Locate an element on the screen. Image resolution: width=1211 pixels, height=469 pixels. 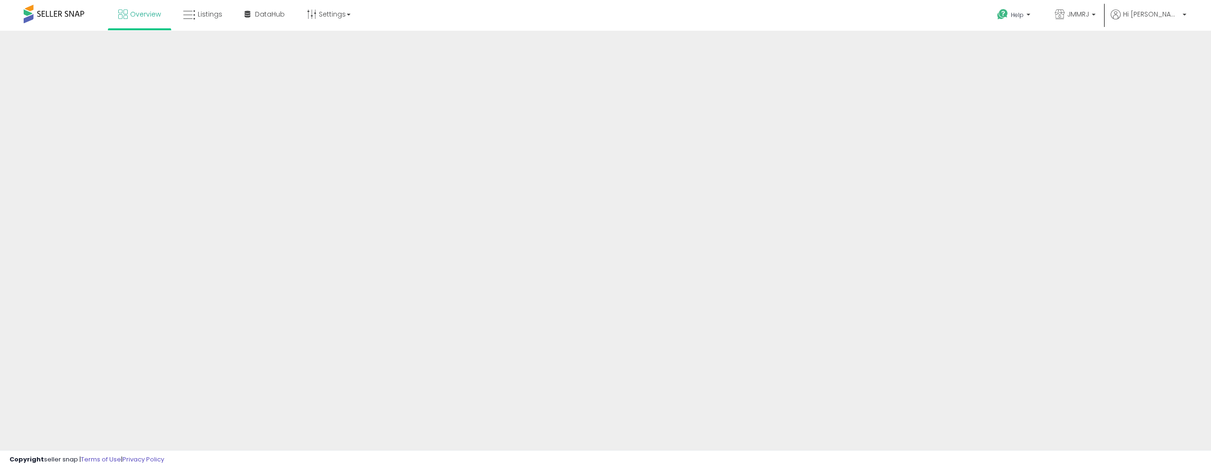
span: Listings is located at coordinates (210, 14).